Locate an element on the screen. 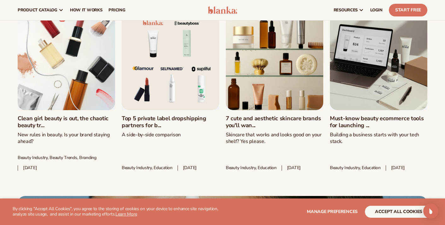  div: 5 / 50 is located at coordinates (379, 91).